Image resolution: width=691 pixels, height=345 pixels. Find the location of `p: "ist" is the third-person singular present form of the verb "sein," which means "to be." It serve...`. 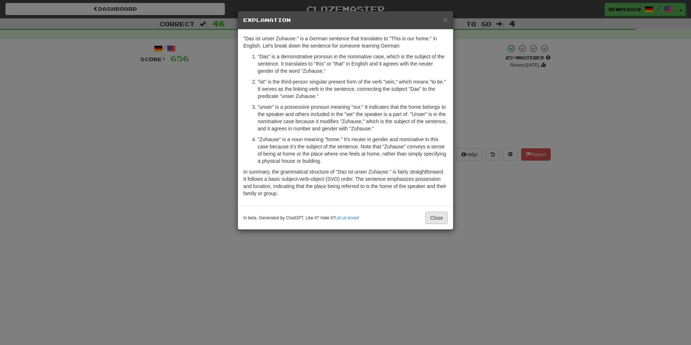

p: "ist" is the third-person singular present form of the verb "sein," which means "to be." It serve... is located at coordinates (353, 89).